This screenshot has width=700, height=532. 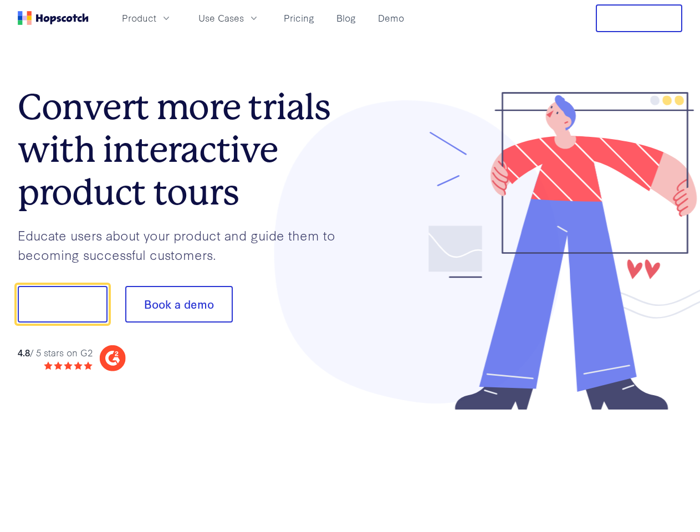 I want to click on a: Home, so click(x=53, y=18).